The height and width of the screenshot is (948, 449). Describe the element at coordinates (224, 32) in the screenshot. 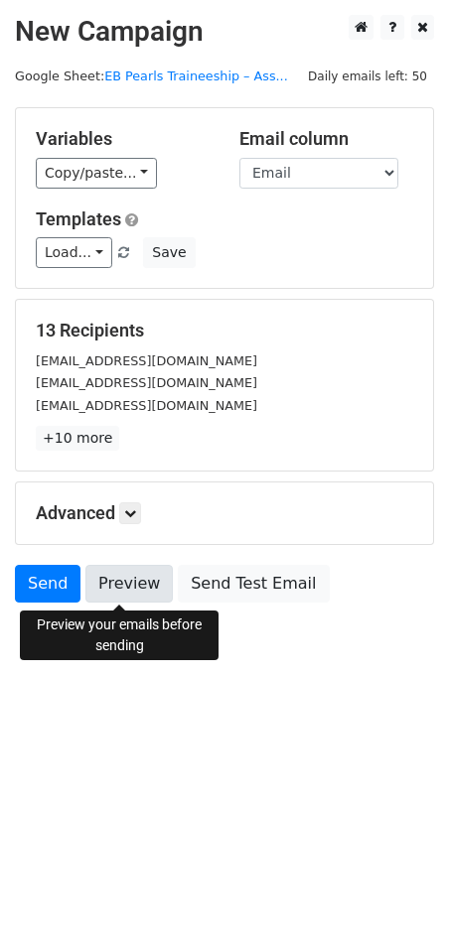

I see `h2: New Campaign` at that location.